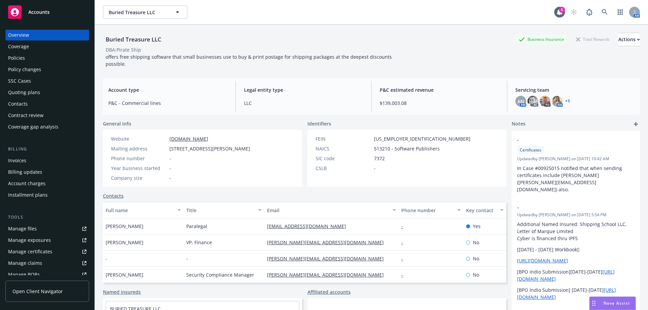 Image resolution: width=648 pixels, height=310 pixels. Describe the element at coordinates (589, 12) in the screenshot. I see `a: Report a Bug` at that location.